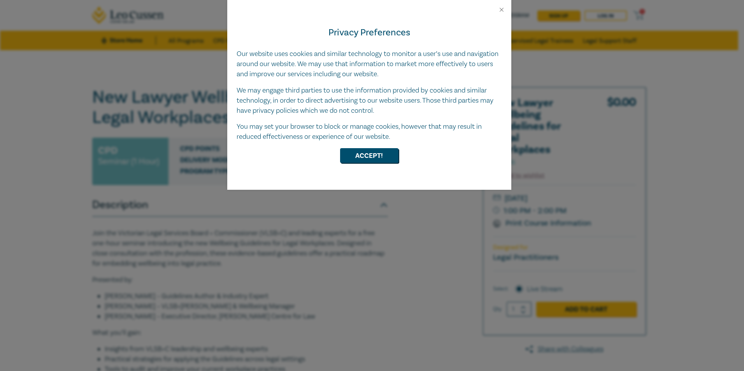  I want to click on h4: Privacy Preferences, so click(369, 33).